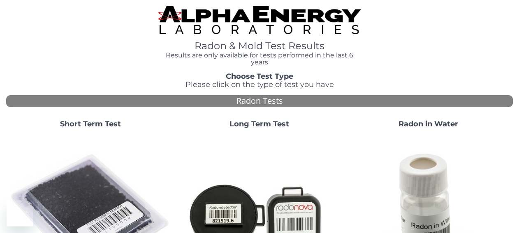 The height and width of the screenshot is (233, 519). What do you see at coordinates (259, 124) in the screenshot?
I see `strong: Long Term Test` at bounding box center [259, 124].